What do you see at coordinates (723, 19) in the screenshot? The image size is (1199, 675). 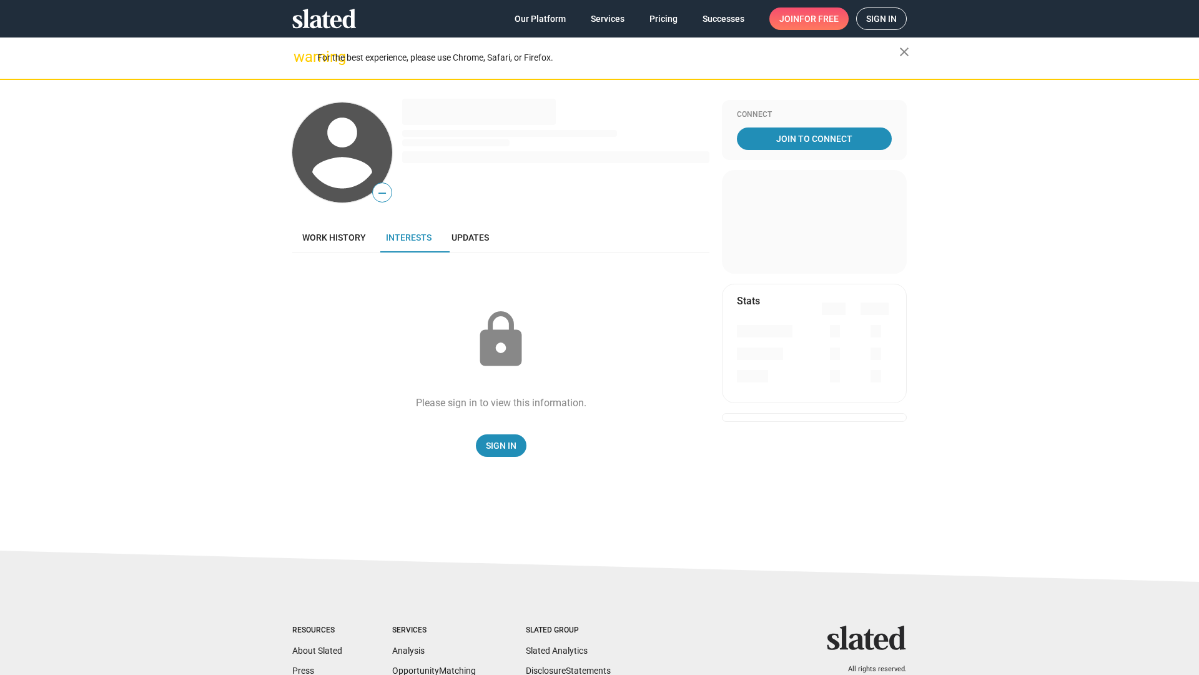 I see `span: Successes` at bounding box center [723, 19].